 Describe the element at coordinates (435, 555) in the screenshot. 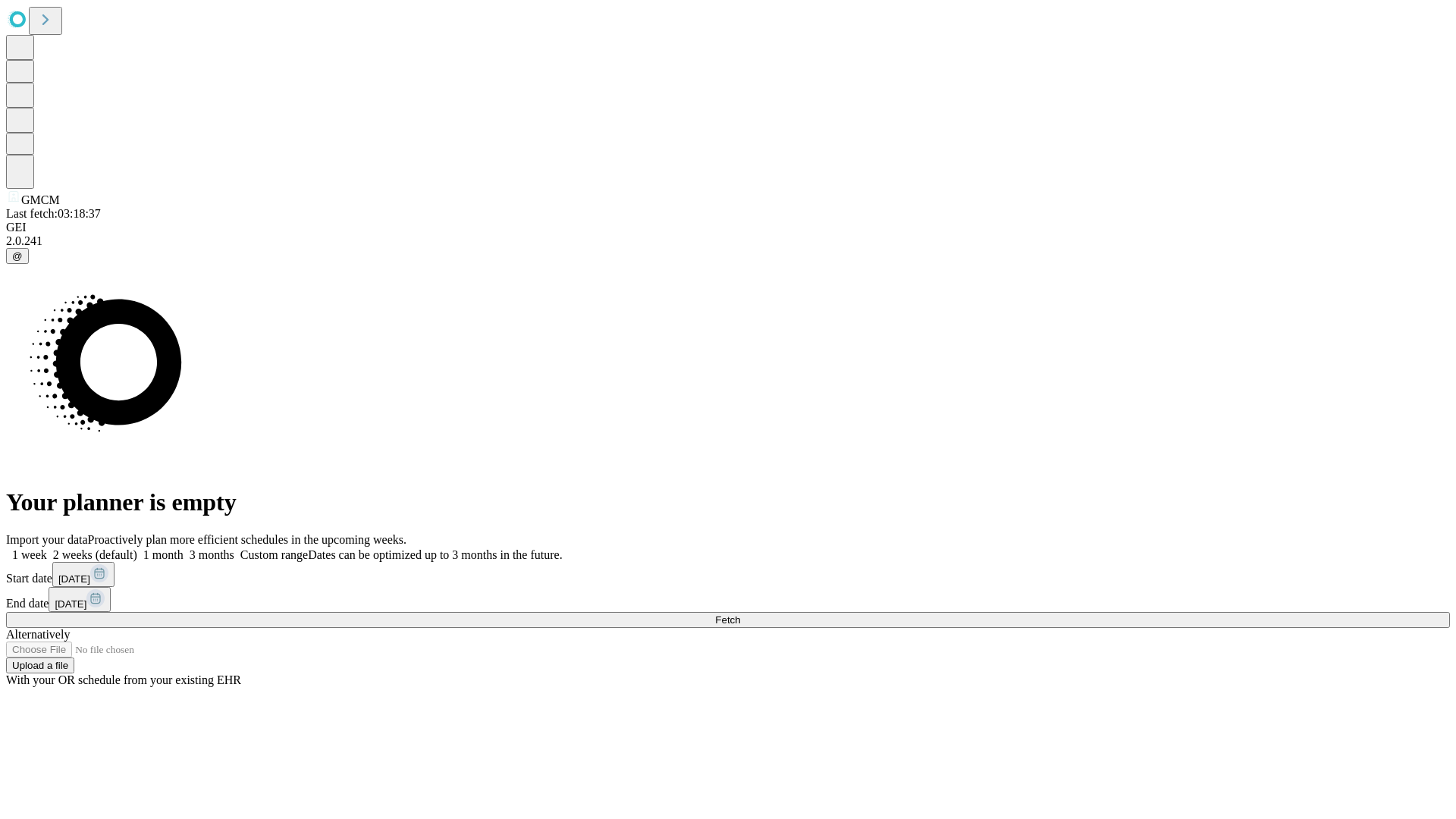

I see `span: Dates can be optimized up to 3 months in the future.` at that location.